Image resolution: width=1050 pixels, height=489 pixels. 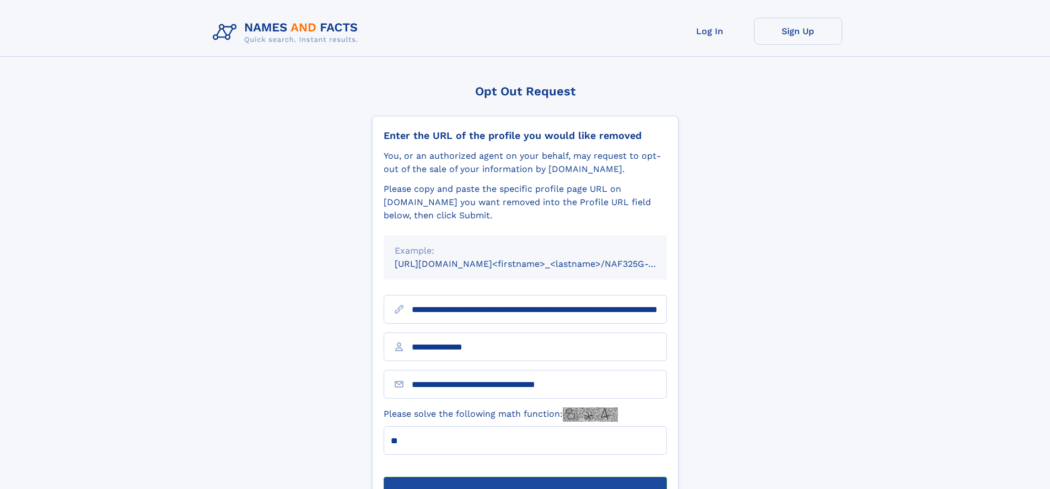 What do you see at coordinates (500, 414) in the screenshot?
I see `label: Please solve the following math function:` at bounding box center [500, 414].